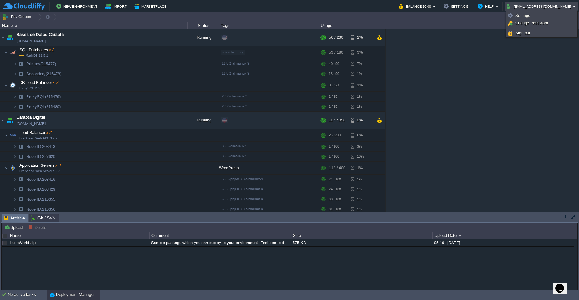  What do you see at coordinates (333, 97) in the screenshot?
I see `div: 2 / 25` at bounding box center [333, 97].